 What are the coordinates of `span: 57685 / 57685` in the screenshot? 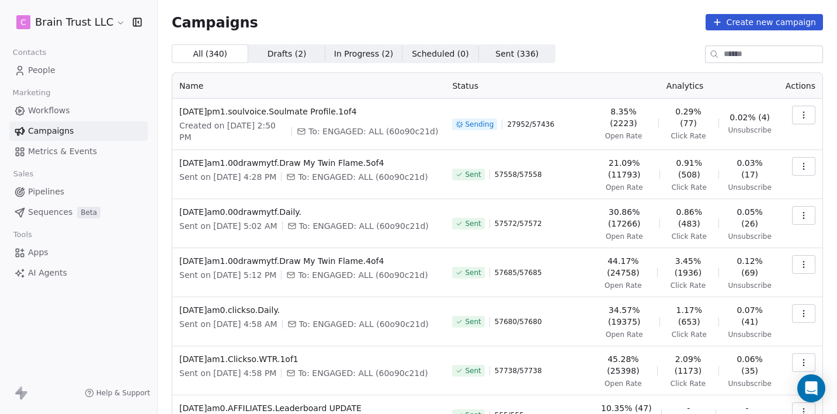 It's located at (518, 273).